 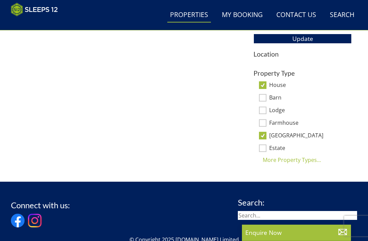 What do you see at coordinates (303, 54) in the screenshot?
I see `h3: Location` at bounding box center [303, 54].